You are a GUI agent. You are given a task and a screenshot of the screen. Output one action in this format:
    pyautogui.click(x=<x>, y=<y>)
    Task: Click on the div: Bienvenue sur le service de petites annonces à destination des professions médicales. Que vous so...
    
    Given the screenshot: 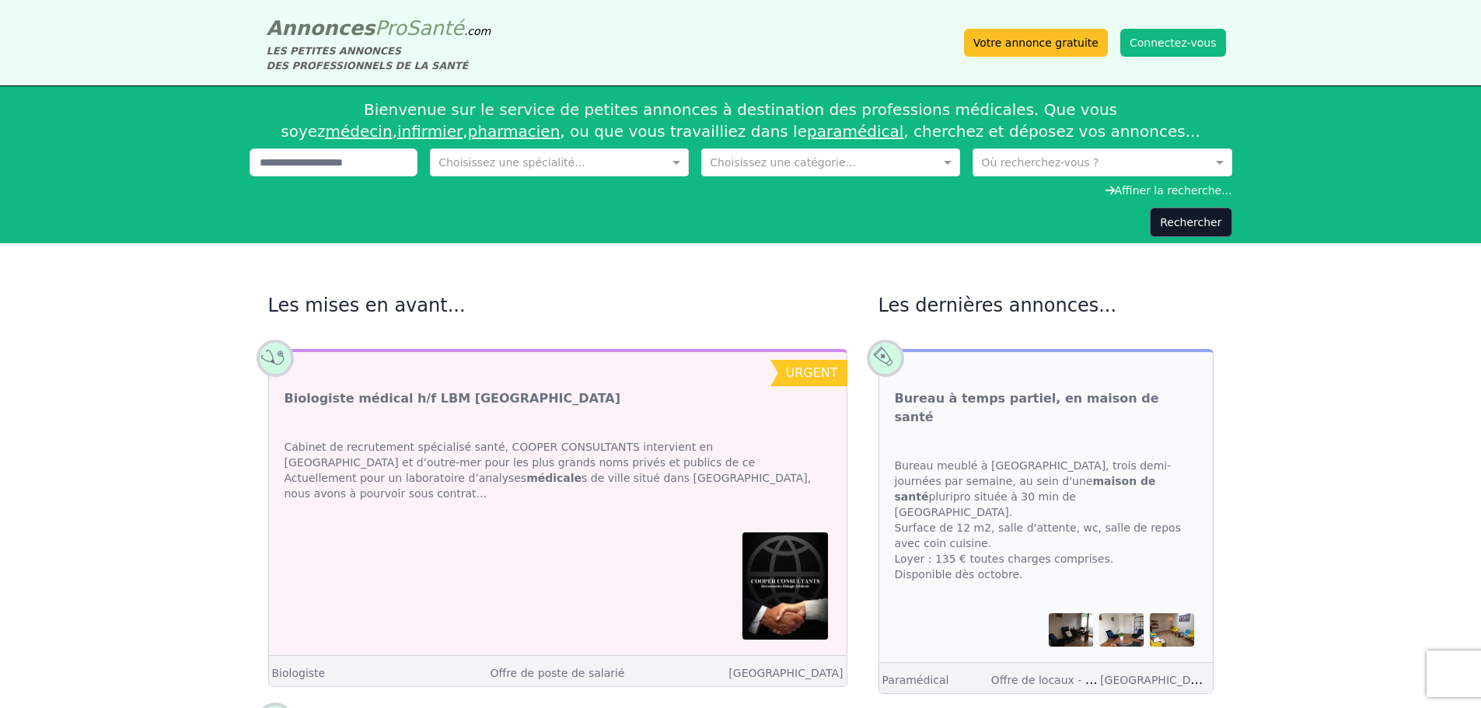 What is the action you would take?
    pyautogui.click(x=741, y=120)
    